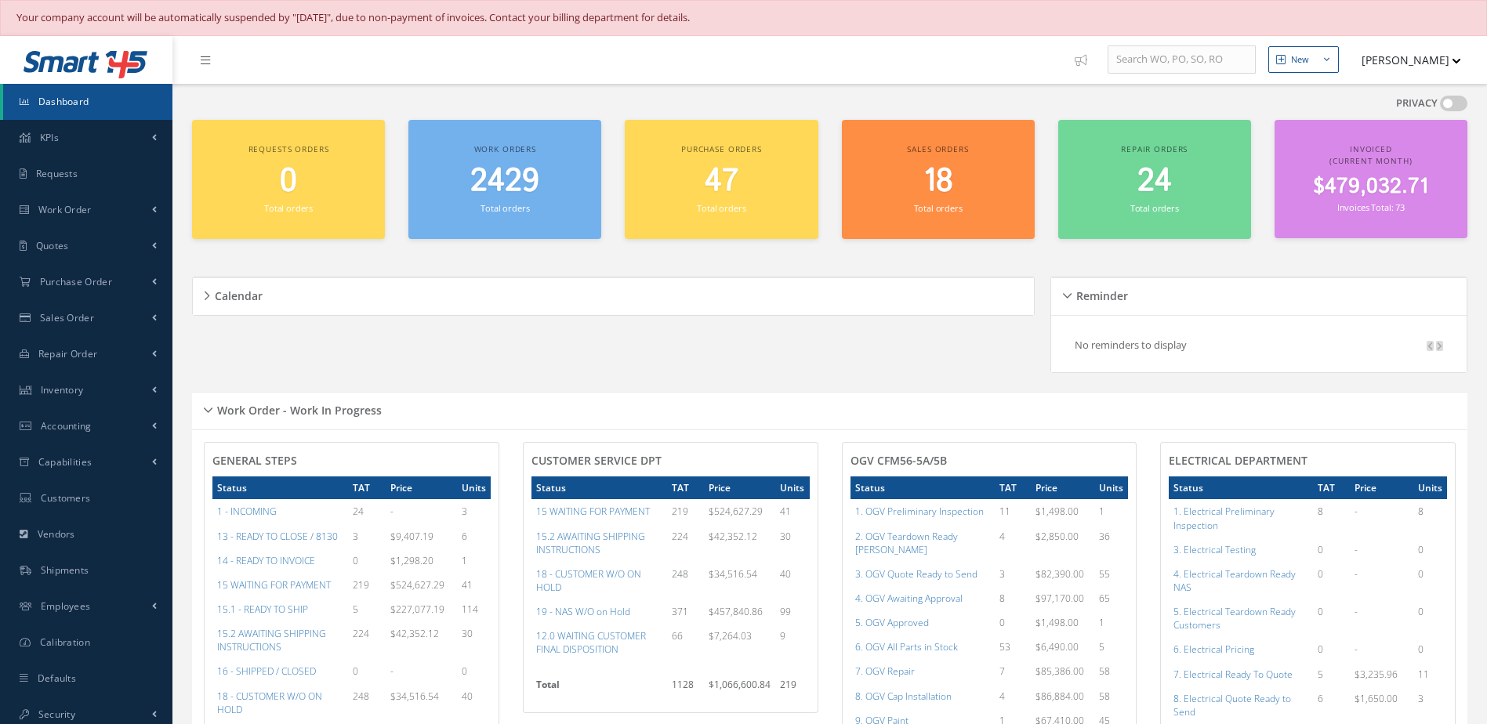 This screenshot has height=724, width=1487. I want to click on td: 11, so click(1430, 674).